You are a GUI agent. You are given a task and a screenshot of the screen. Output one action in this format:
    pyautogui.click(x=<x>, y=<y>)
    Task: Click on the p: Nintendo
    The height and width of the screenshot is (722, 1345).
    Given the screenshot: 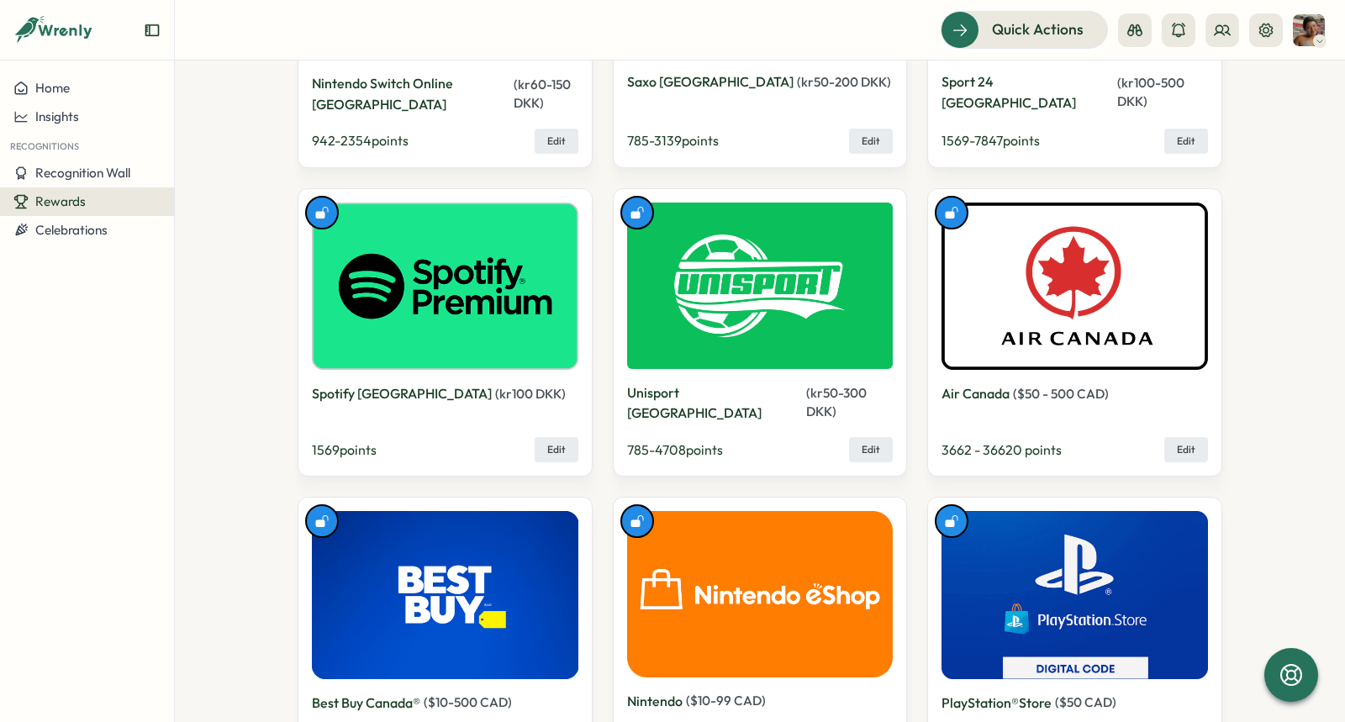 What is the action you would take?
    pyautogui.click(x=655, y=701)
    